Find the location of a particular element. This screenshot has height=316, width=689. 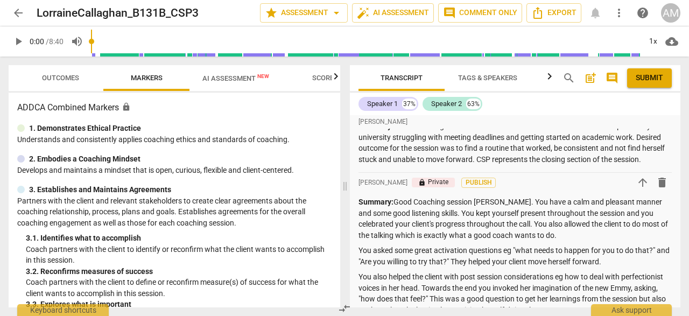

p: 3. Establishes and Maintains Agreements is located at coordinates (100, 190).